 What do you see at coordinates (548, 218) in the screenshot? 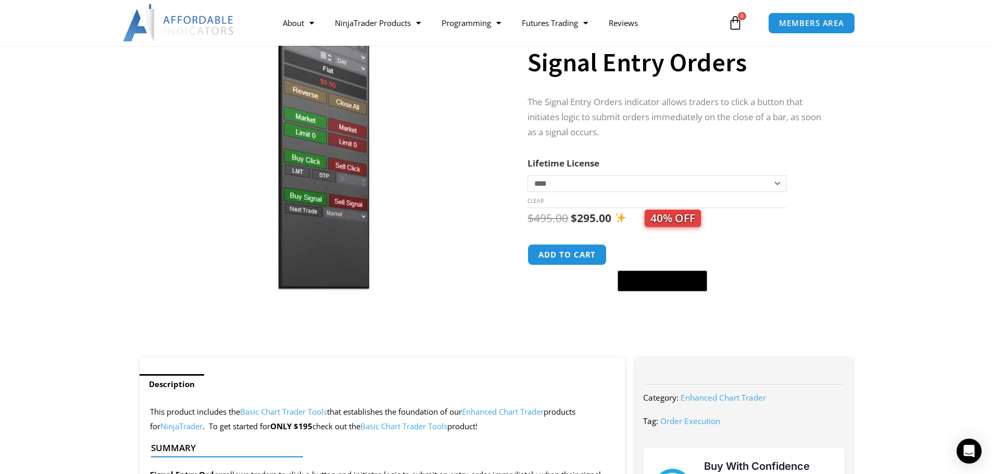
I see `bdi: 495.00` at bounding box center [548, 218].